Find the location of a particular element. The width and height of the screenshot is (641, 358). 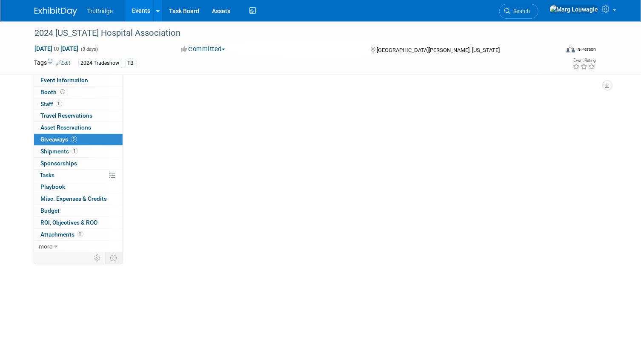

a: Giveaways5 is located at coordinates (78, 139).